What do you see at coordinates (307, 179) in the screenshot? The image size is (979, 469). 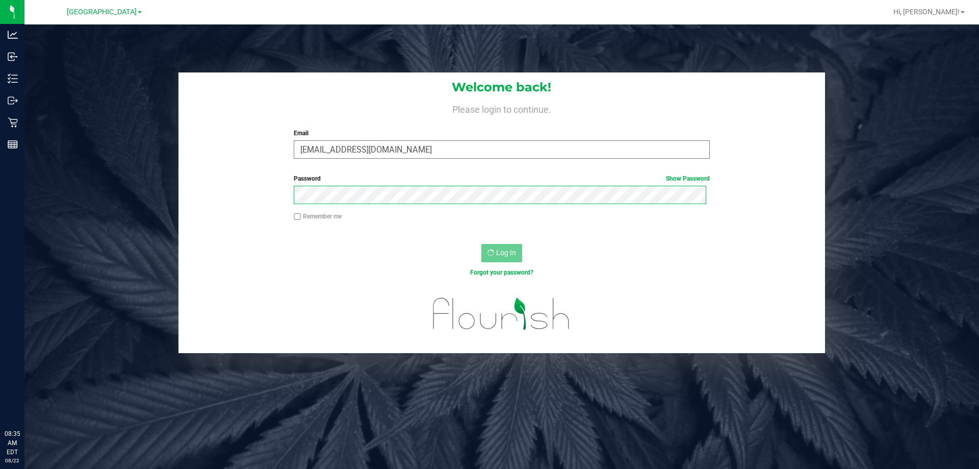 I see `span: Password` at bounding box center [307, 179].